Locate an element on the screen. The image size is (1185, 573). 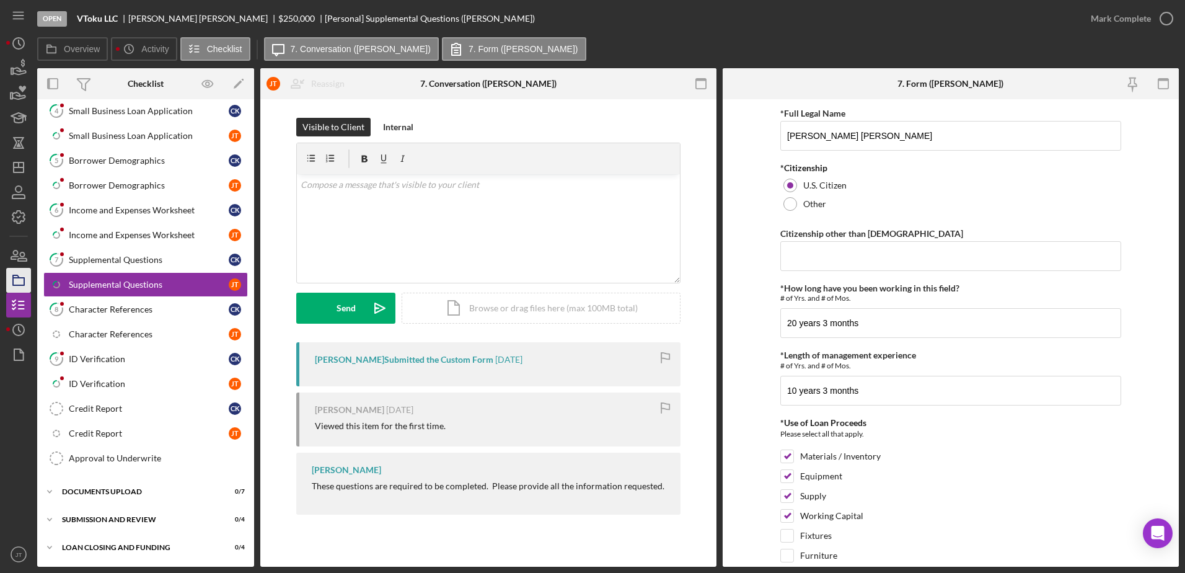
a: 8Character ReferencesCK is located at coordinates (146, 309).